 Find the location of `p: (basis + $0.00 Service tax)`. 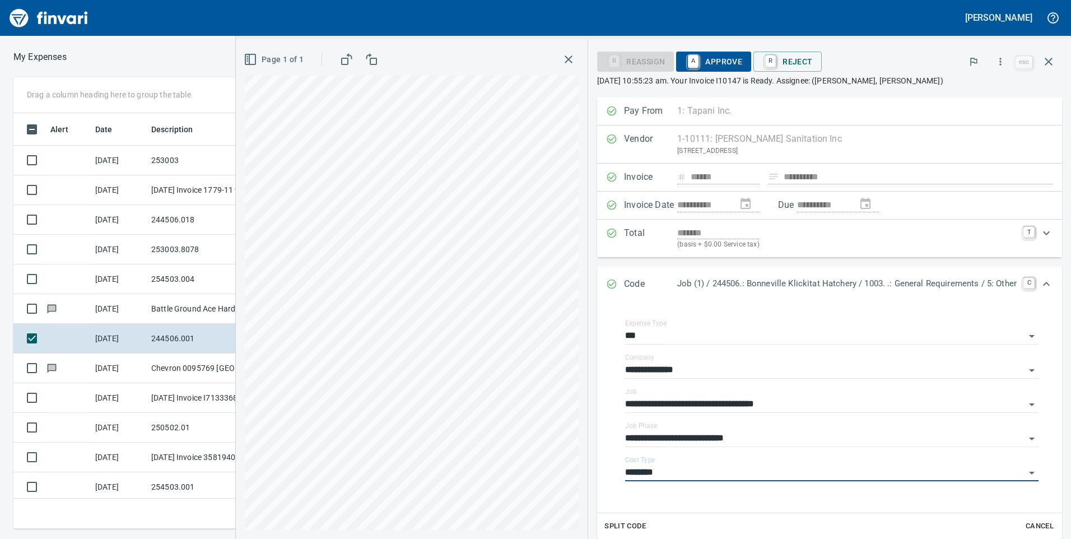

p: (basis + $0.00 Service tax) is located at coordinates (847, 245).